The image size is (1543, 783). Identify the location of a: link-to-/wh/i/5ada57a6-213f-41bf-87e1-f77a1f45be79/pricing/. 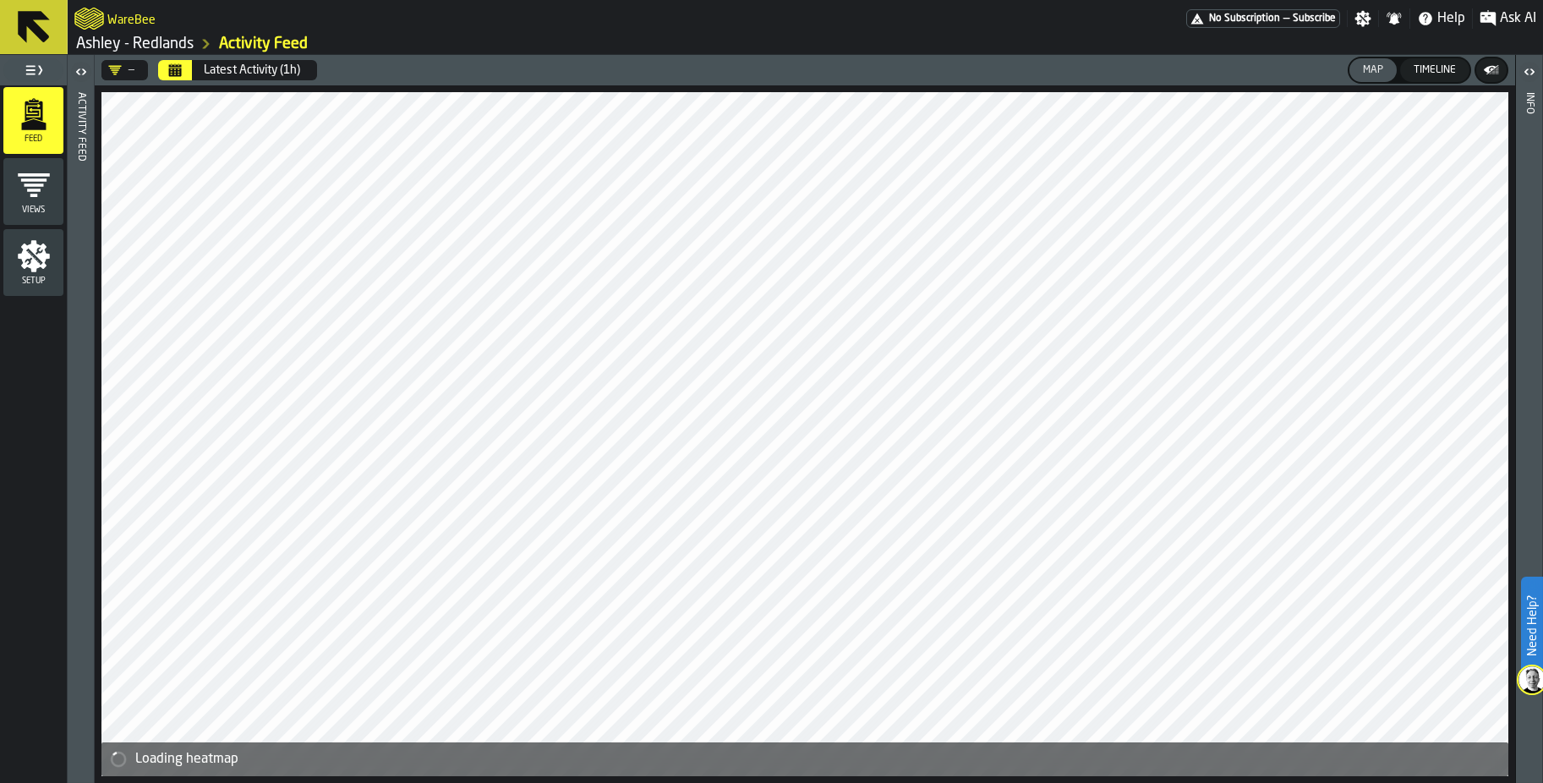
(1263, 19).